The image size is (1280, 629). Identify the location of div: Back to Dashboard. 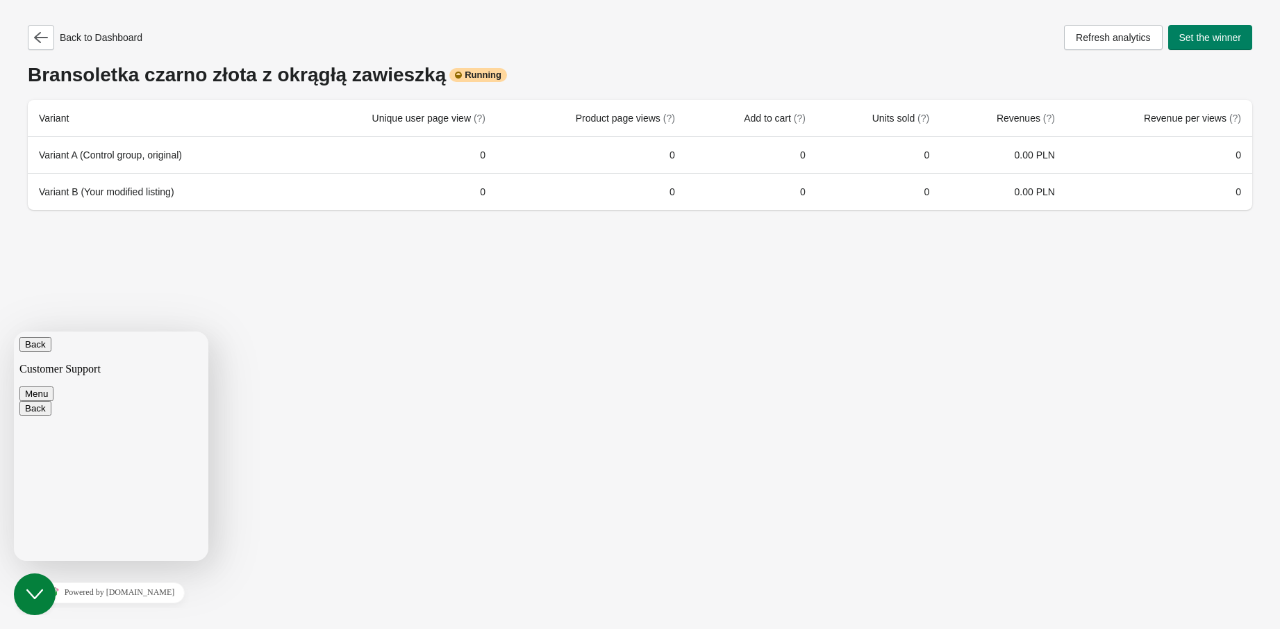
(85, 38).